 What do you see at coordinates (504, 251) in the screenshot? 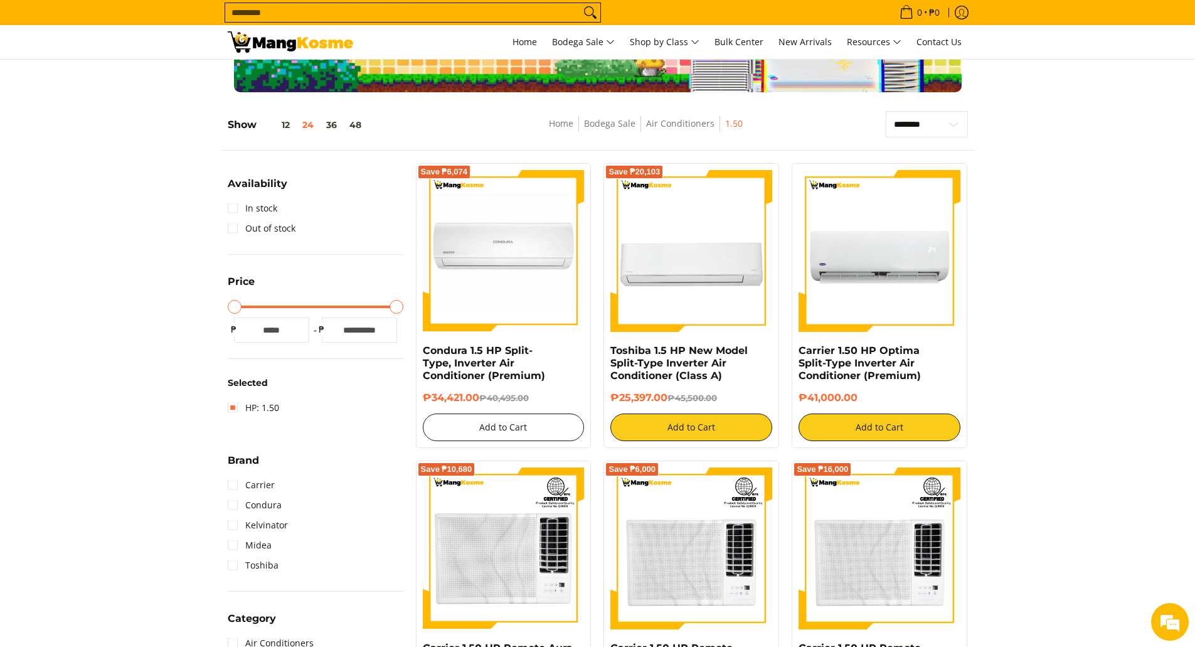
I see `img: condura-split-type-inverter-air-conditioner-class-b-full-view-mang-kosme` at bounding box center [504, 251].